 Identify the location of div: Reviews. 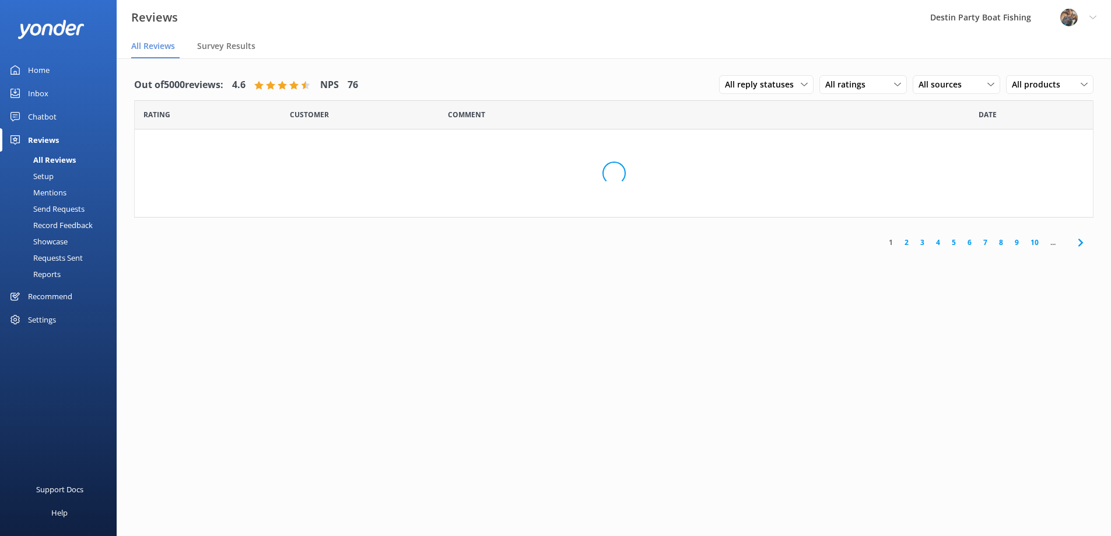
(43, 140).